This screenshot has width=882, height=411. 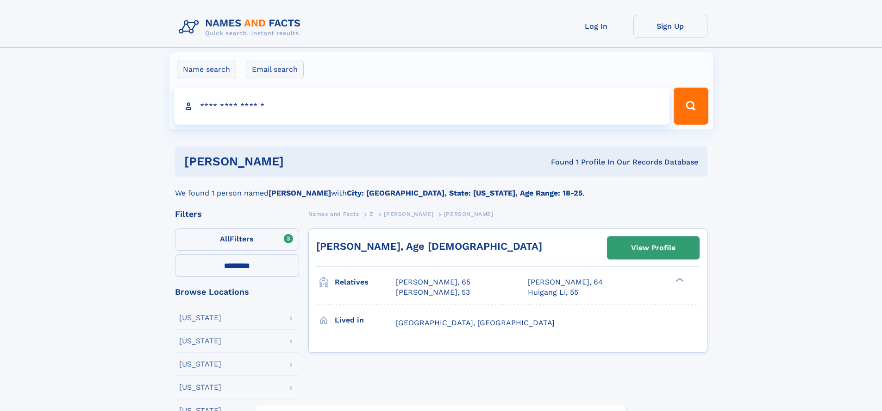 What do you see at coordinates (242, 27) in the screenshot?
I see `img: Logo Names and Facts` at bounding box center [242, 27].